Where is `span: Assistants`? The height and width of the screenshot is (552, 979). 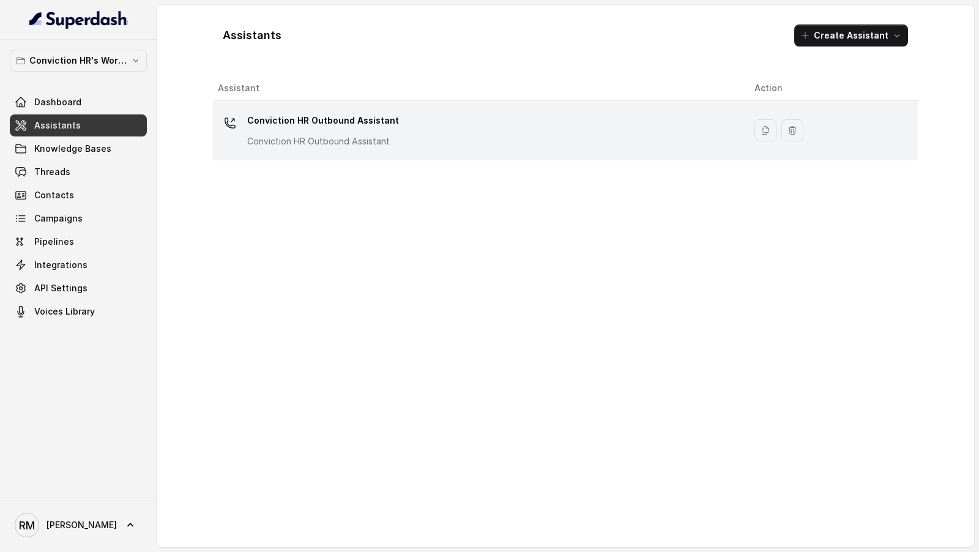 span: Assistants is located at coordinates (58, 125).